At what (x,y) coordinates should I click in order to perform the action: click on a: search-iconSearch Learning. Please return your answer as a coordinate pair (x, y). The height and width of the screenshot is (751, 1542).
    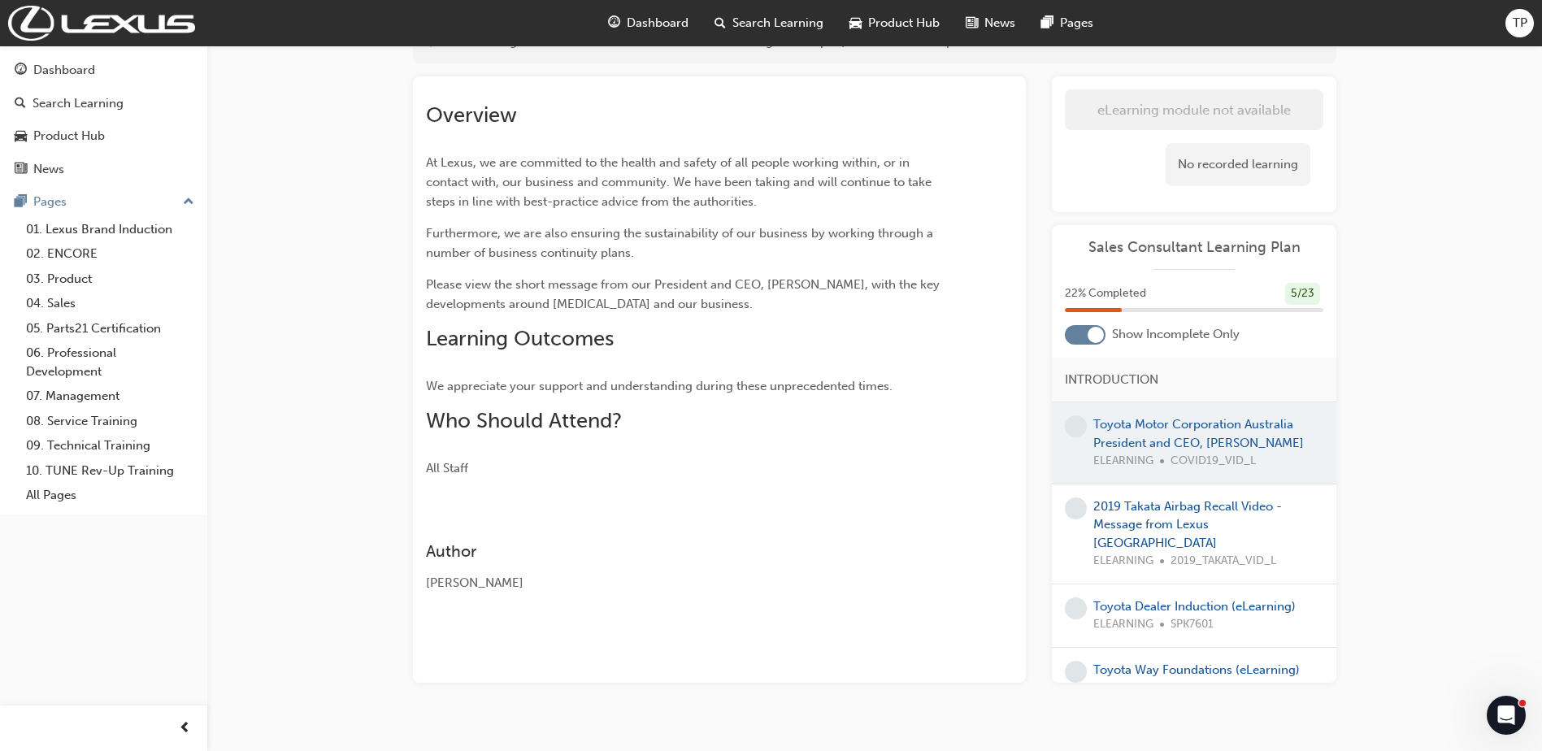
    Looking at the image, I should click on (769, 23).